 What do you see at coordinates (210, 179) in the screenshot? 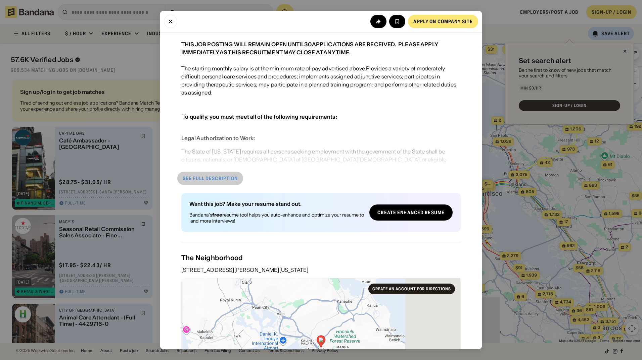
I see `div: See full description` at bounding box center [210, 179].